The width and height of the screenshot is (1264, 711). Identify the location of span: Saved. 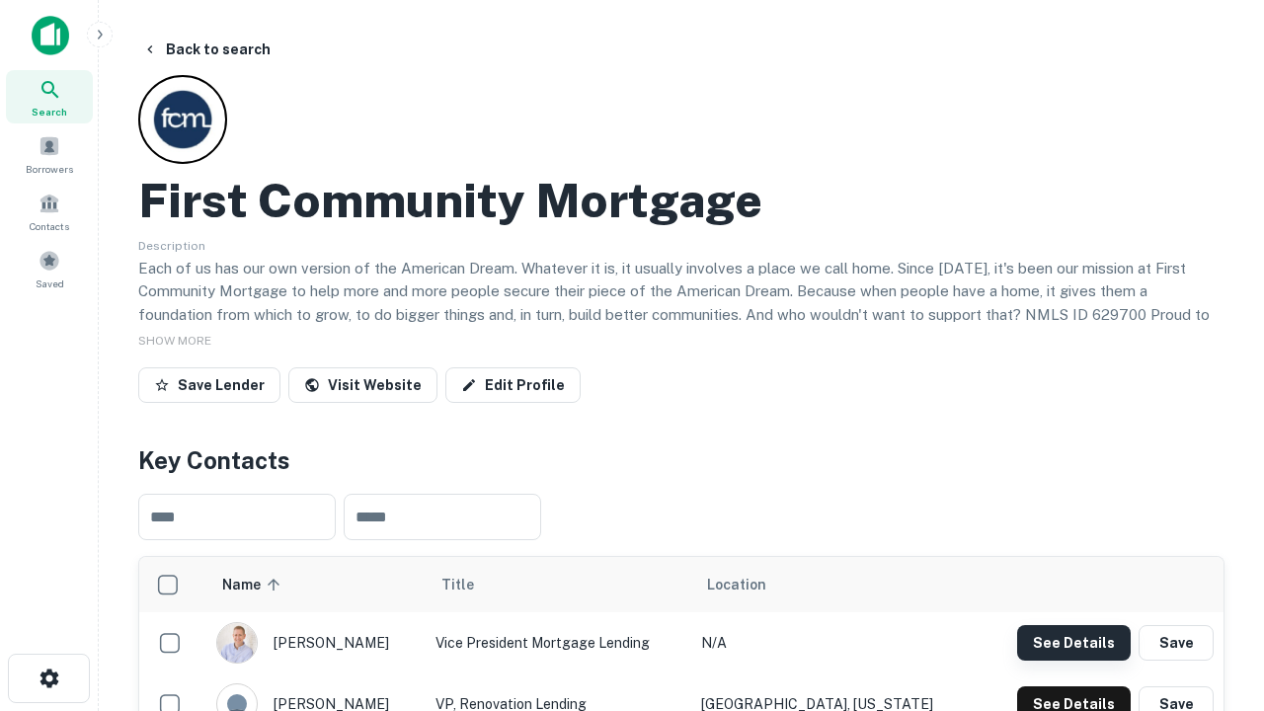
(49, 284).